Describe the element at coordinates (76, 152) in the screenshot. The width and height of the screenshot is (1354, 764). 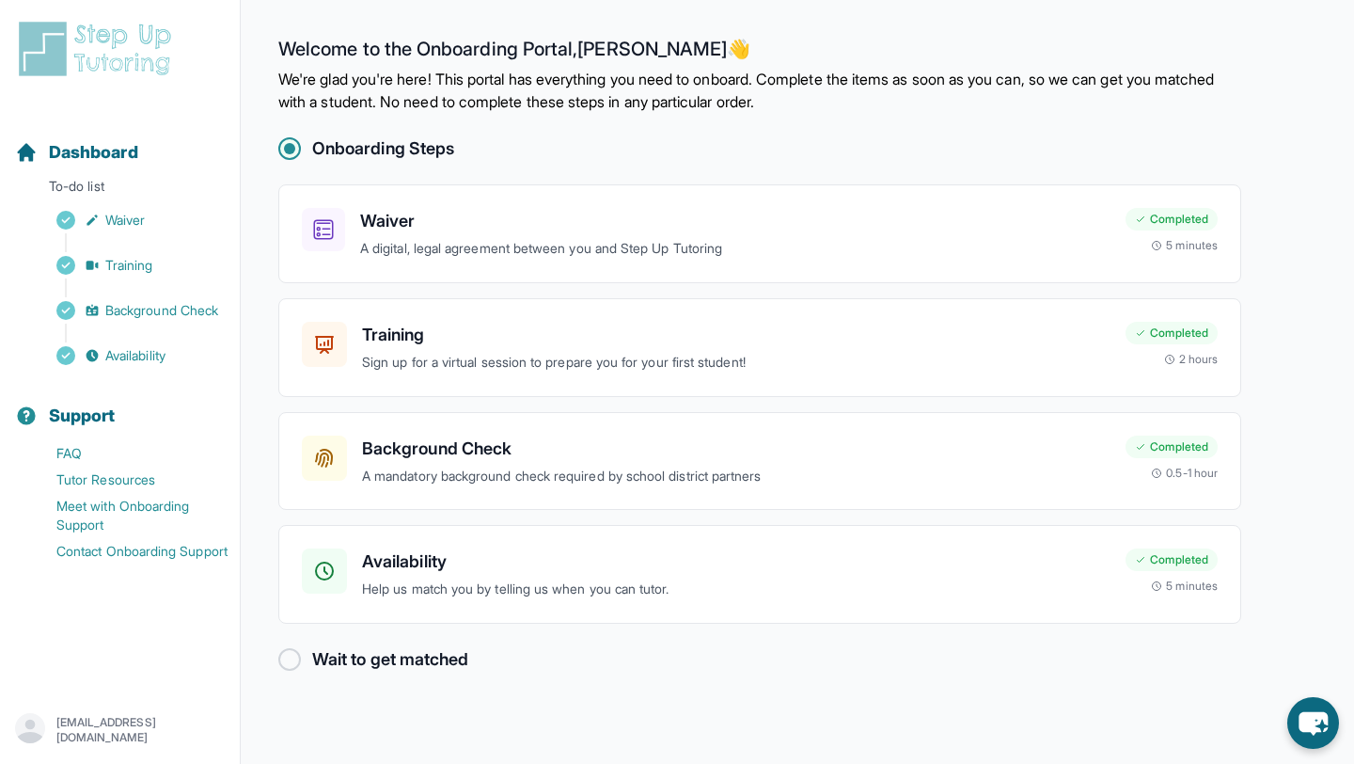
I see `a: Dashboard` at that location.